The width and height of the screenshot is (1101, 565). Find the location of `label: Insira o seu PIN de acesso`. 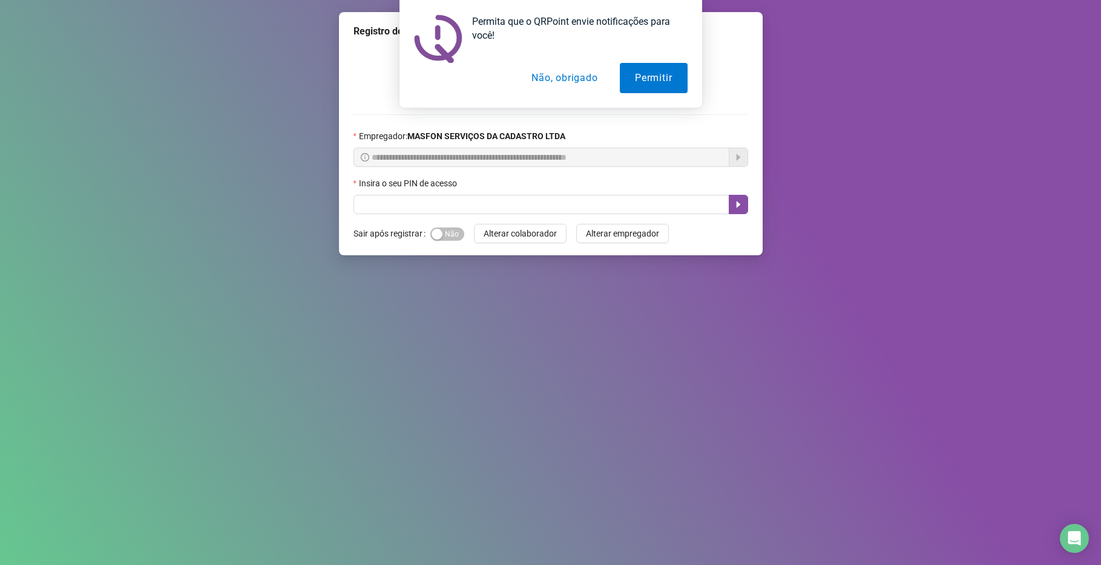

label: Insira o seu PIN de acesso is located at coordinates (409, 183).